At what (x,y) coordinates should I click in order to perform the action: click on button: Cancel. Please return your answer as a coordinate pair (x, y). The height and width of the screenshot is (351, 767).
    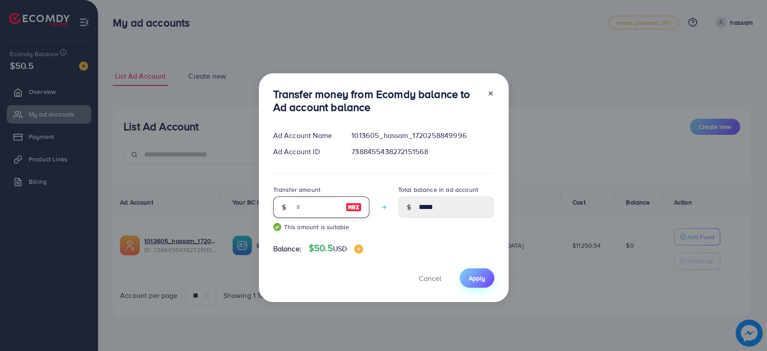
    Looking at the image, I should click on (430, 278).